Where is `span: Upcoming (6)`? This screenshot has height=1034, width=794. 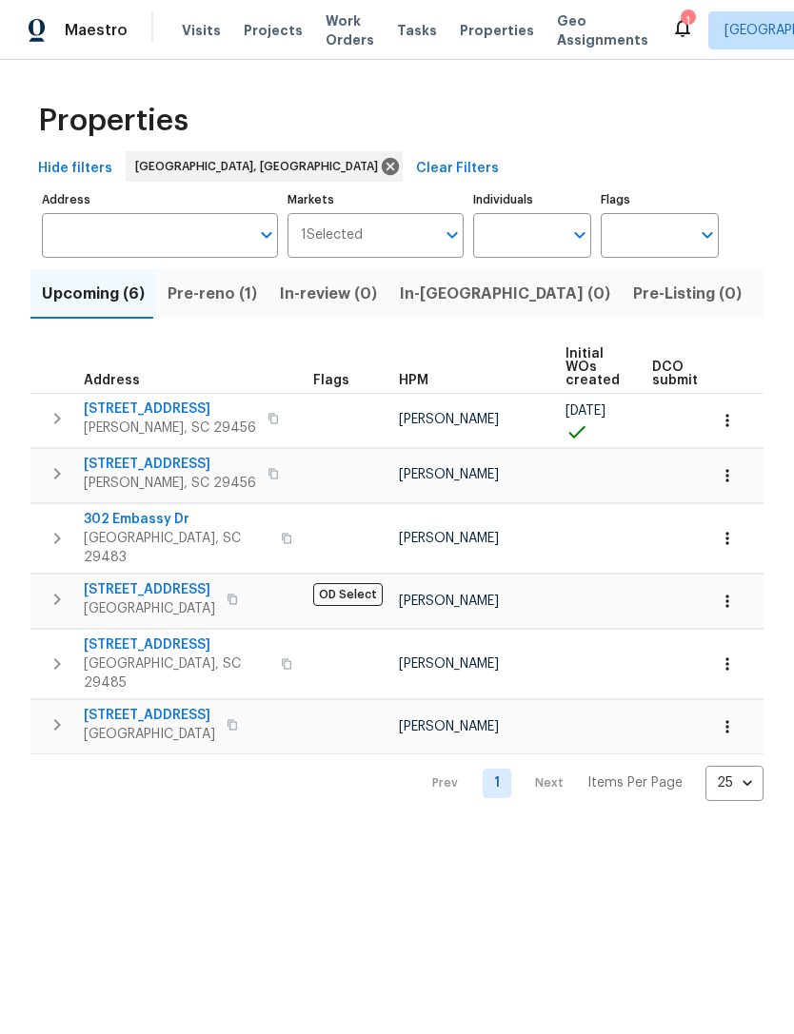
span: Upcoming (6) is located at coordinates (93, 294).